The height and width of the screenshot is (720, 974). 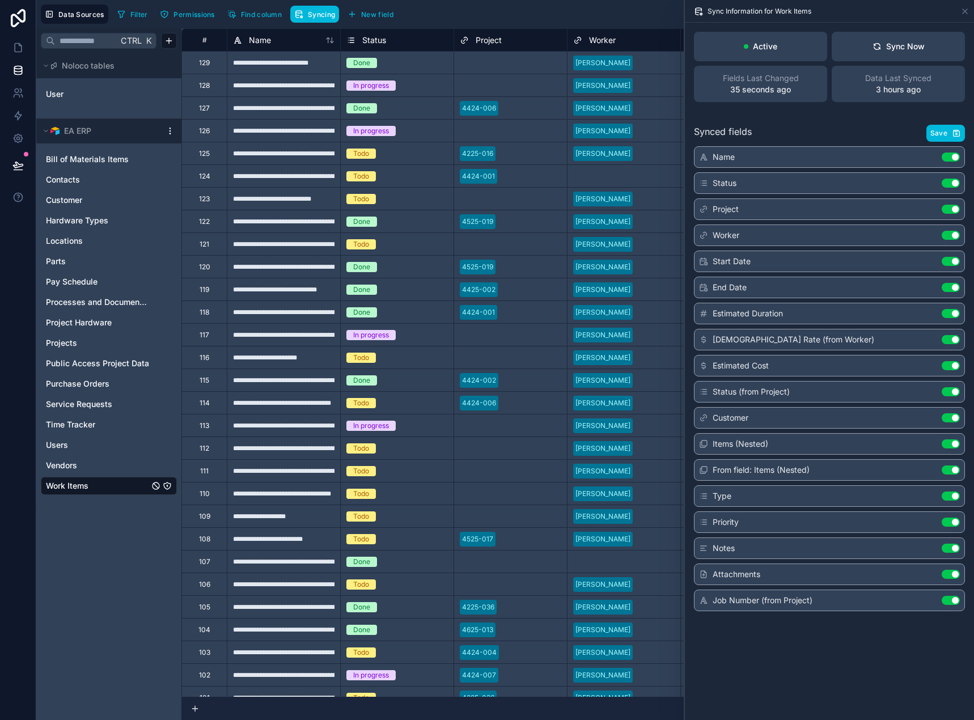 What do you see at coordinates (149, 41) in the screenshot?
I see `span: K` at bounding box center [149, 41].